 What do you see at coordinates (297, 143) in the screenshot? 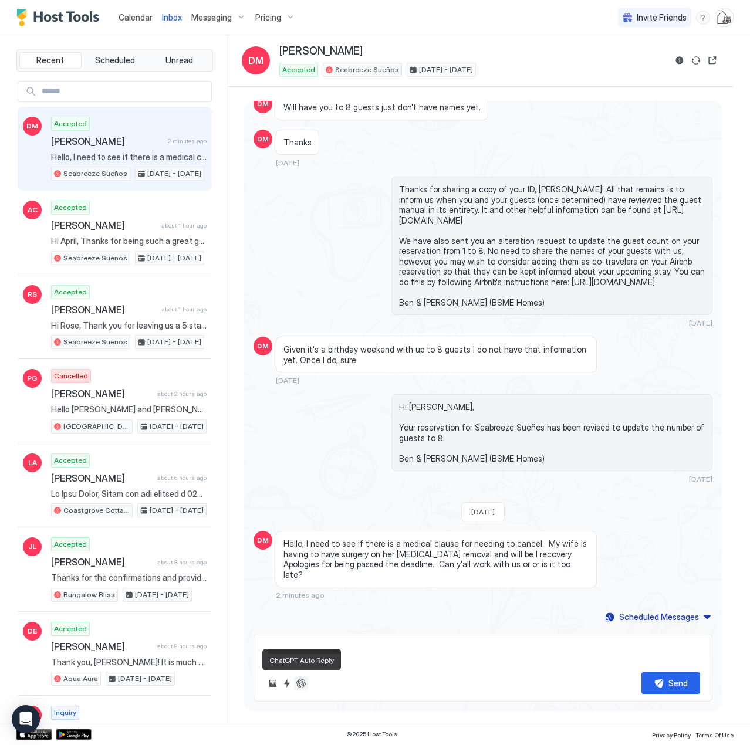
I see `span: Thanks` at bounding box center [297, 143].